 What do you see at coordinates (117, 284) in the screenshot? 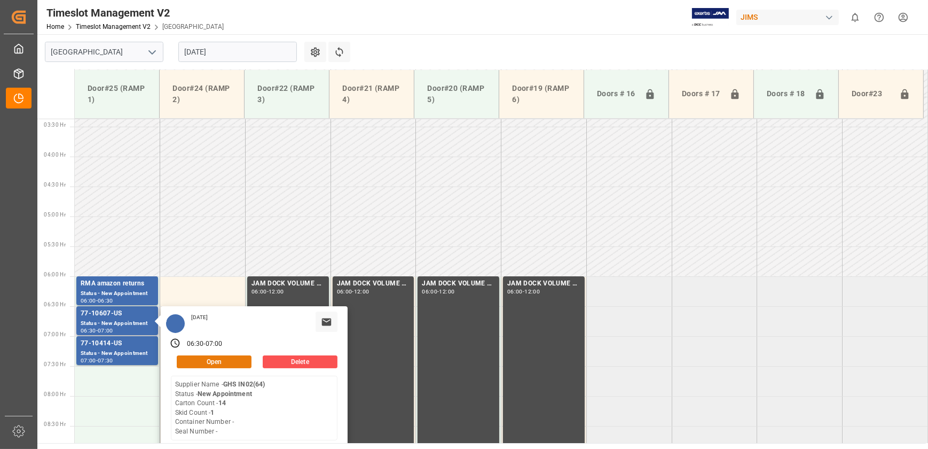
I see `div: RMA amazon returns` at bounding box center [117, 284].